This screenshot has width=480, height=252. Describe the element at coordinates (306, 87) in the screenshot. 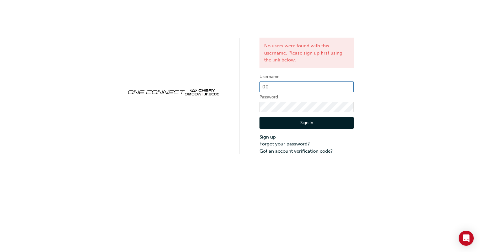

I see `input: Username` at that location.